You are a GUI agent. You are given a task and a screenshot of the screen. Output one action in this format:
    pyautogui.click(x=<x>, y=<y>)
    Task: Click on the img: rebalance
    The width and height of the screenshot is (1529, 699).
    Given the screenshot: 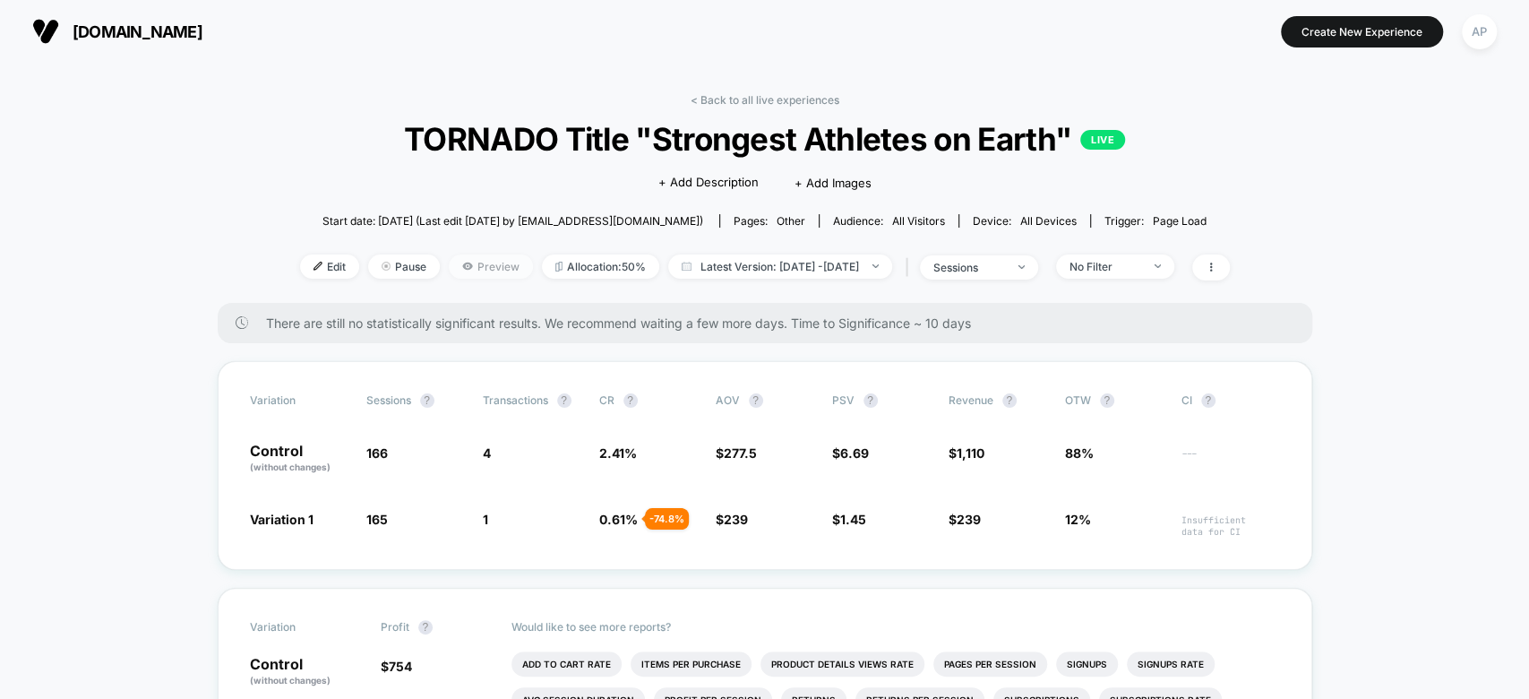 What is the action you would take?
    pyautogui.click(x=559, y=266)
    